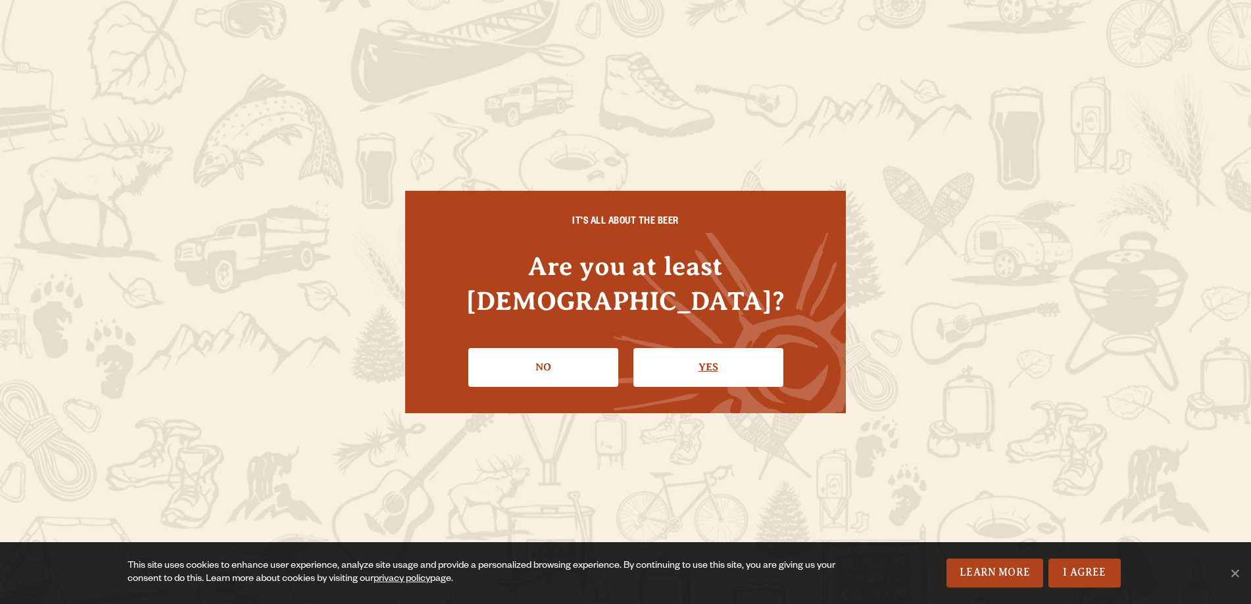 This screenshot has width=1251, height=604. Describe the element at coordinates (543, 367) in the screenshot. I see `a: No` at that location.